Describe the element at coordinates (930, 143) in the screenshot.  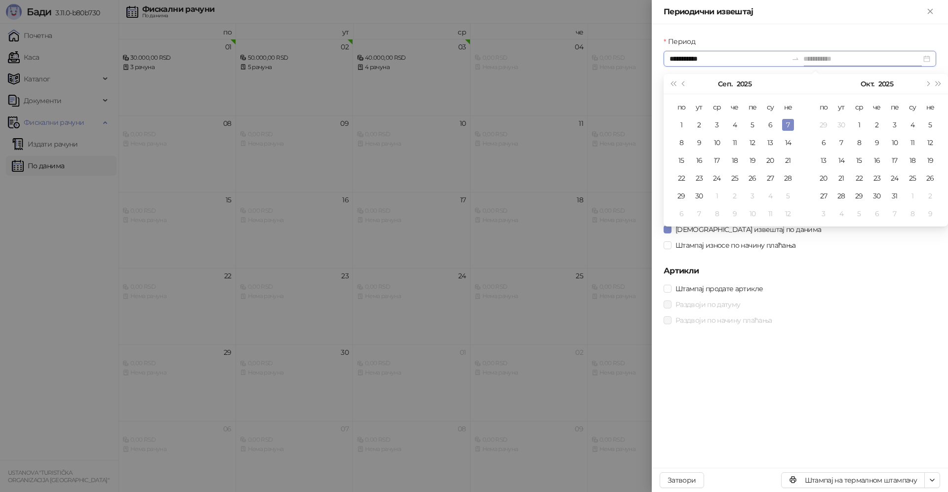
I see `div: 12` at that location.